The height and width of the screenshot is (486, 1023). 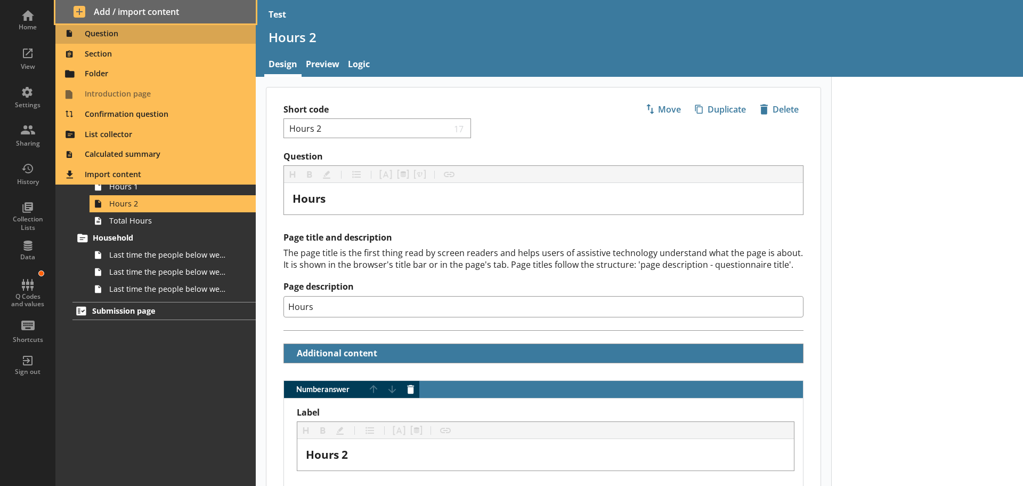 What do you see at coordinates (156, 134) in the screenshot?
I see `span: List collector` at bounding box center [156, 134].